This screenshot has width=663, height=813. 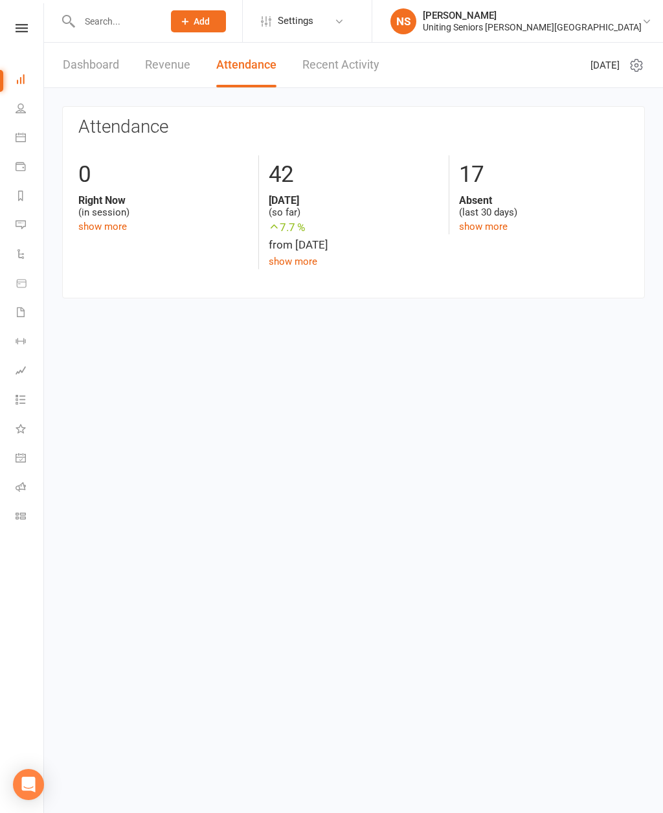 I want to click on a: Attendance, so click(x=246, y=65).